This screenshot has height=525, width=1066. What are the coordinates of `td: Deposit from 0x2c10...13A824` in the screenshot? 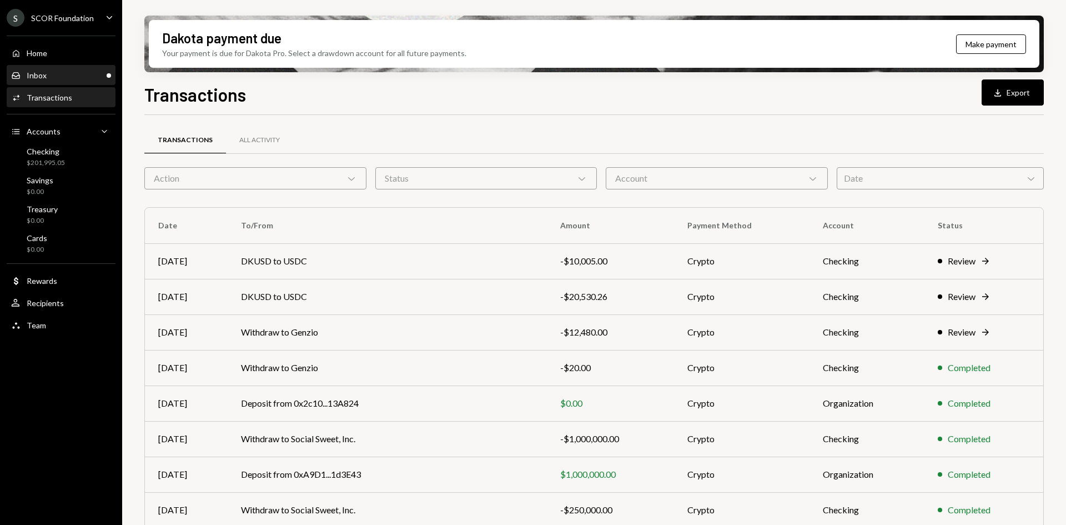 It's located at (388, 403).